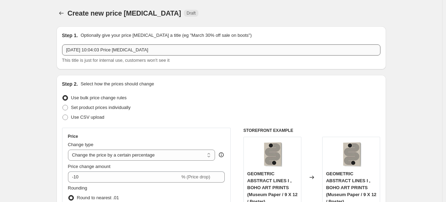 The height and width of the screenshot is (202, 446). I want to click on h3: Price, so click(73, 136).